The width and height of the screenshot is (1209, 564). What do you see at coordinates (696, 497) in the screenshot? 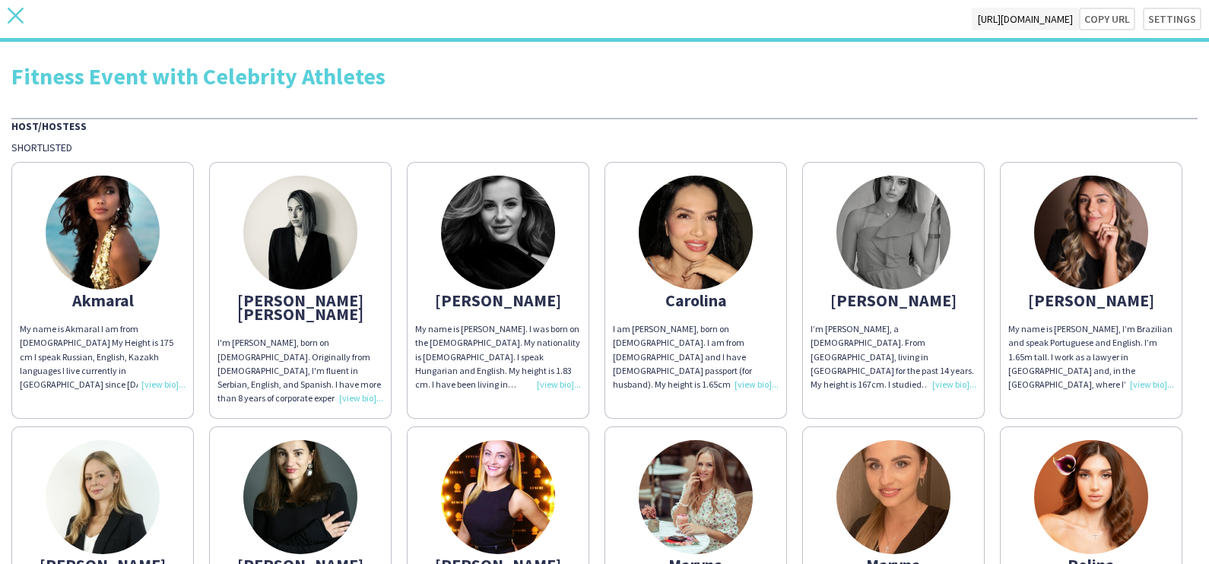
I see `img: thumb-1663831089632c0c31406e7.jpeg` at bounding box center [696, 497].